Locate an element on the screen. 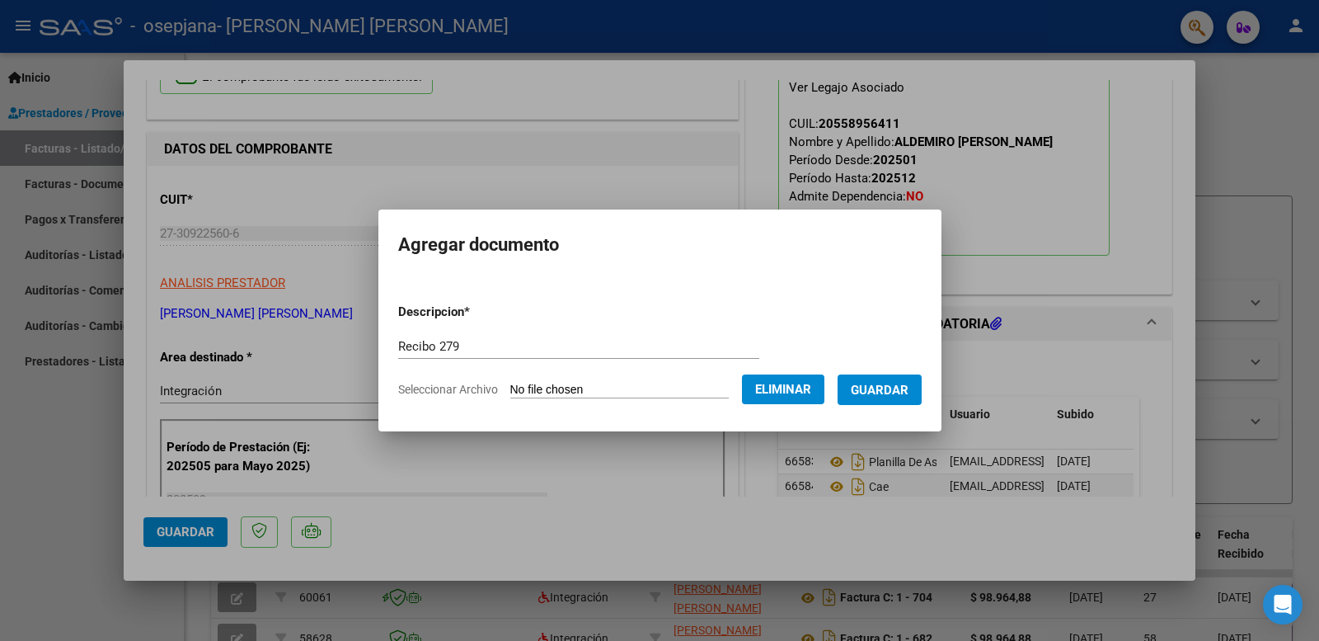  h2: Agregar documento is located at coordinates (660, 245).